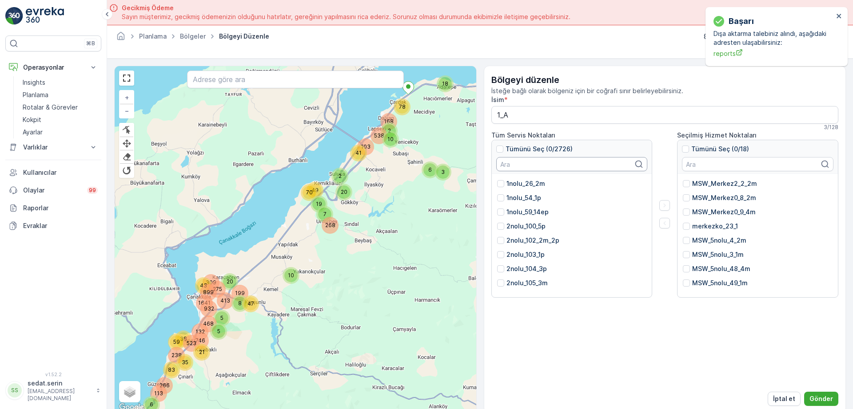 The width and height of the screenshot is (853, 409). Describe the element at coordinates (402, 107) in the screenshot. I see `div: 78` at that location.